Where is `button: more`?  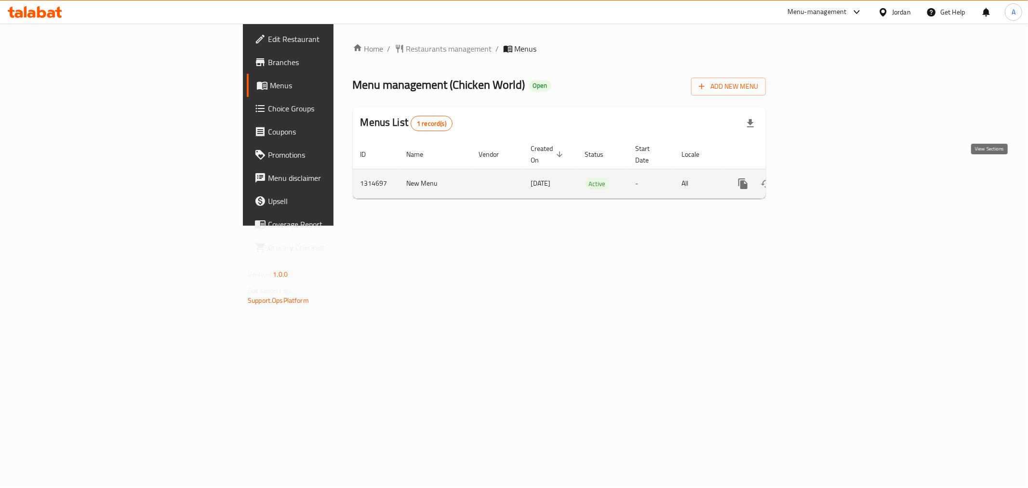
button: more is located at coordinates (743, 184).